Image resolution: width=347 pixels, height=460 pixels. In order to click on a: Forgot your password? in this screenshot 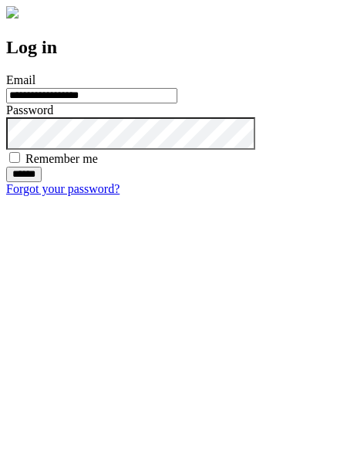, I will do `click(63, 188)`.